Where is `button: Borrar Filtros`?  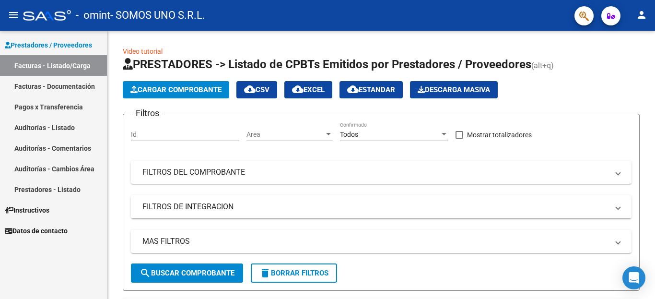
button: Borrar Filtros is located at coordinates (294, 273).